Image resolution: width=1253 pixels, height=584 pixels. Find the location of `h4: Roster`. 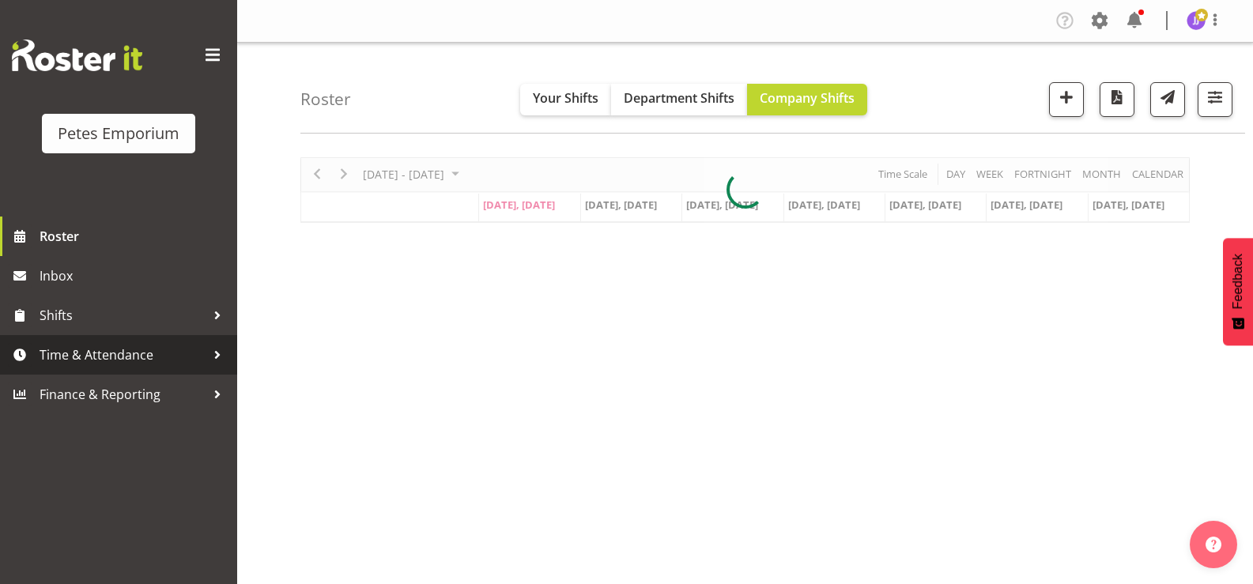

h4: Roster is located at coordinates (326, 99).